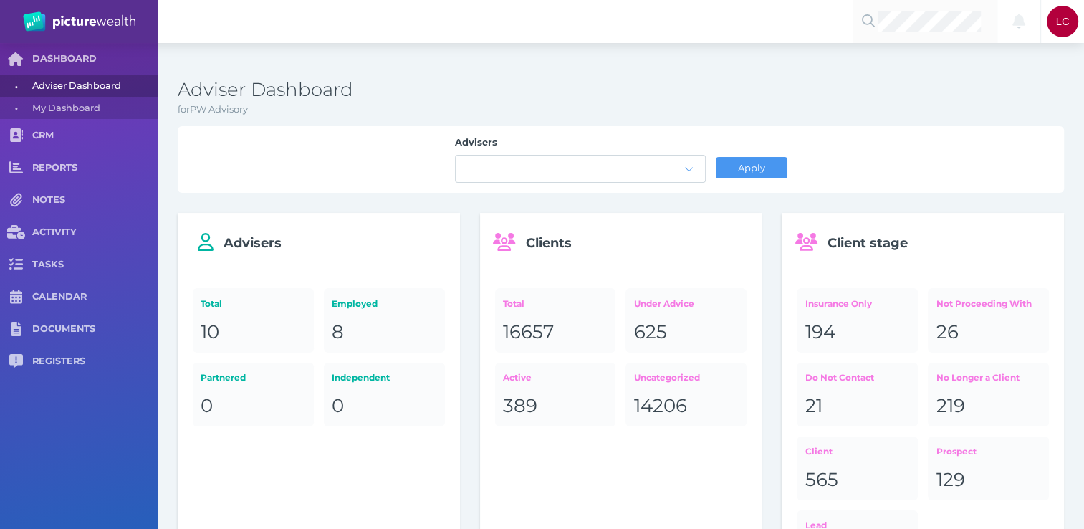 The image size is (1084, 529). What do you see at coordinates (819, 451) in the screenshot?
I see `span: Client` at bounding box center [819, 451].